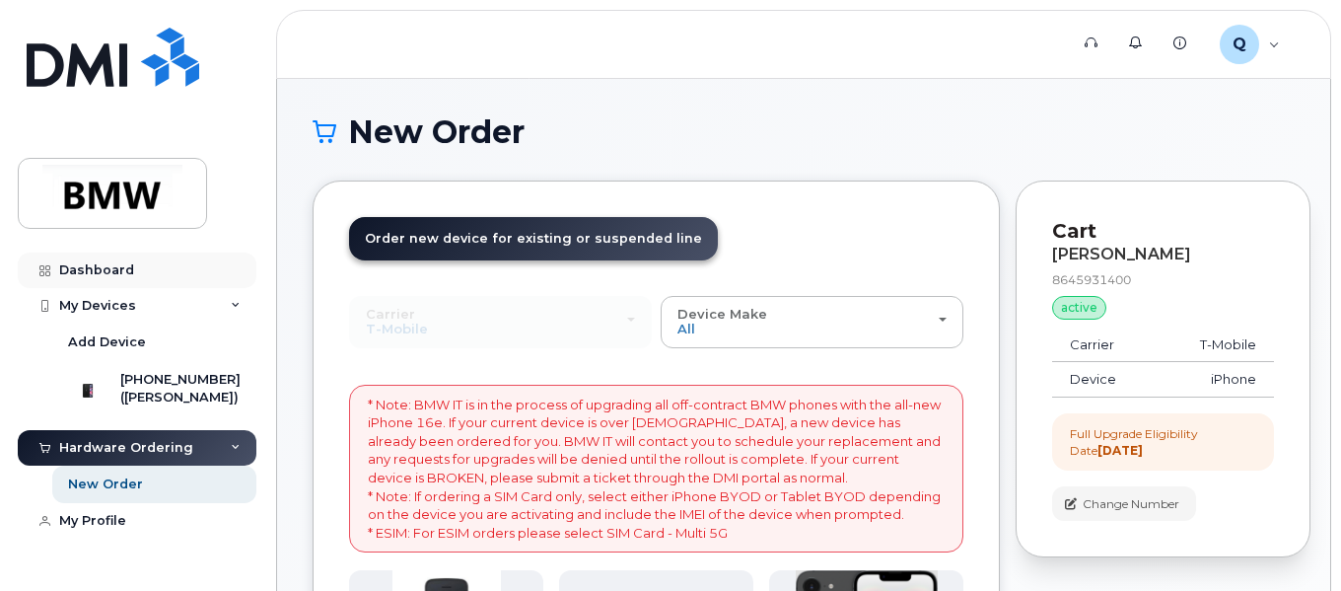  I want to click on div: 8645931400, so click(1163, 279).